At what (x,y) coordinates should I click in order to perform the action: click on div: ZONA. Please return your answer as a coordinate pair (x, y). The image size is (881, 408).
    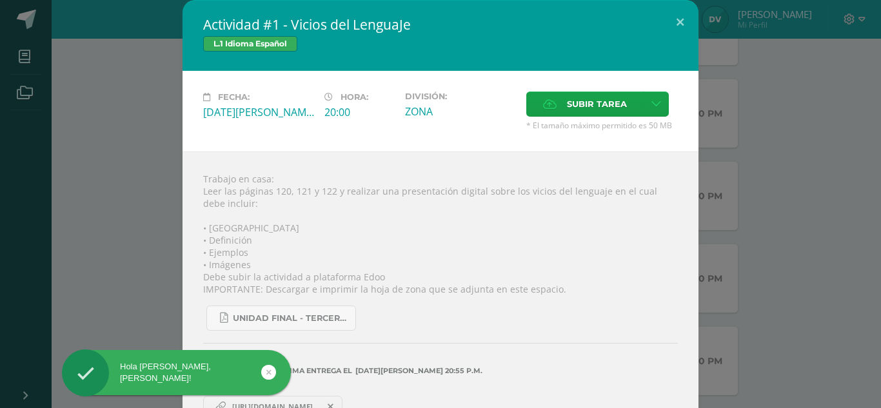
    Looking at the image, I should click on (460, 112).